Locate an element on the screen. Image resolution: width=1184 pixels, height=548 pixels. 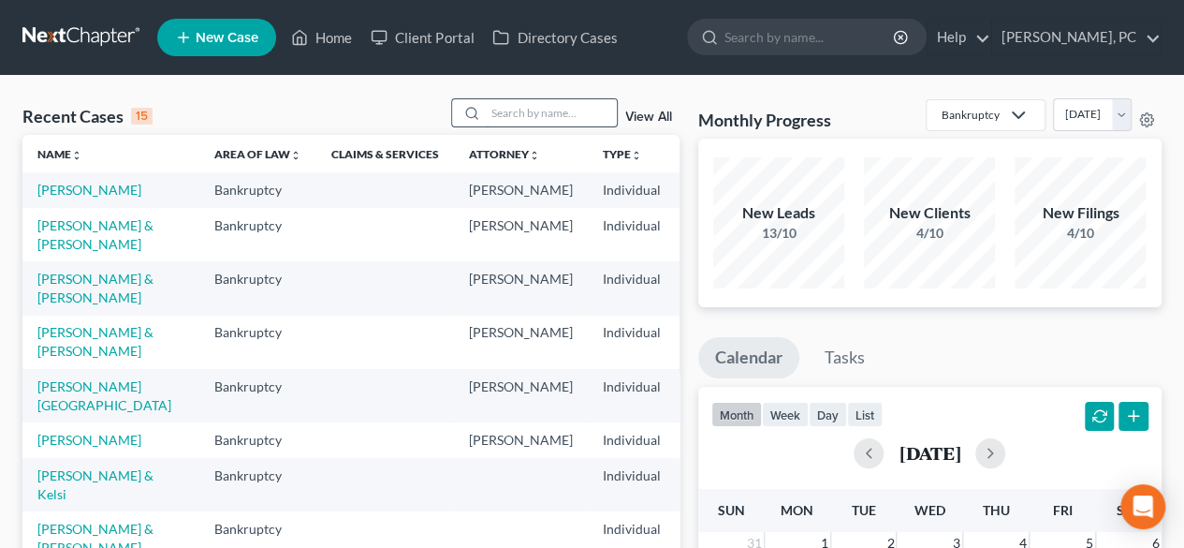
div: 13/10 is located at coordinates (779, 233).